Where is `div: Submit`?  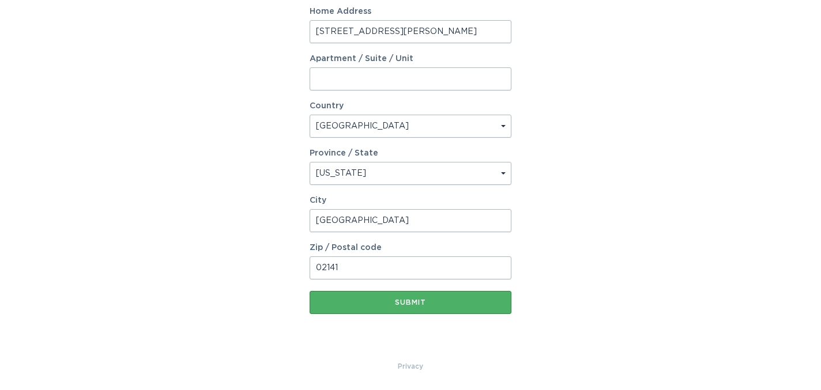
div: Submit is located at coordinates (411, 303).